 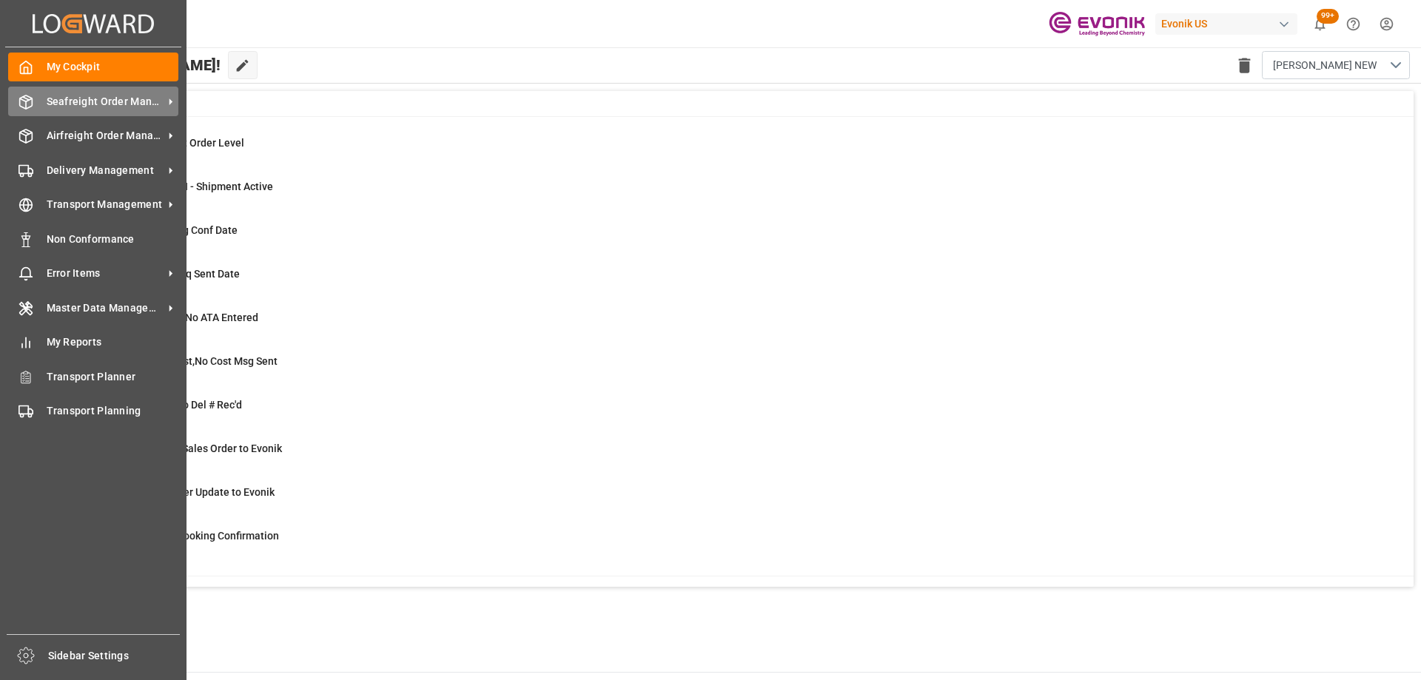 I want to click on button: Evonik US, so click(x=1230, y=24).